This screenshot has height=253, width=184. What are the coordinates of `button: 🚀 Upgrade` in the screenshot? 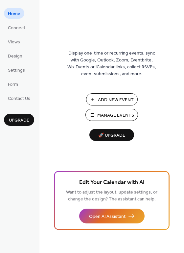 It's located at (112, 135).